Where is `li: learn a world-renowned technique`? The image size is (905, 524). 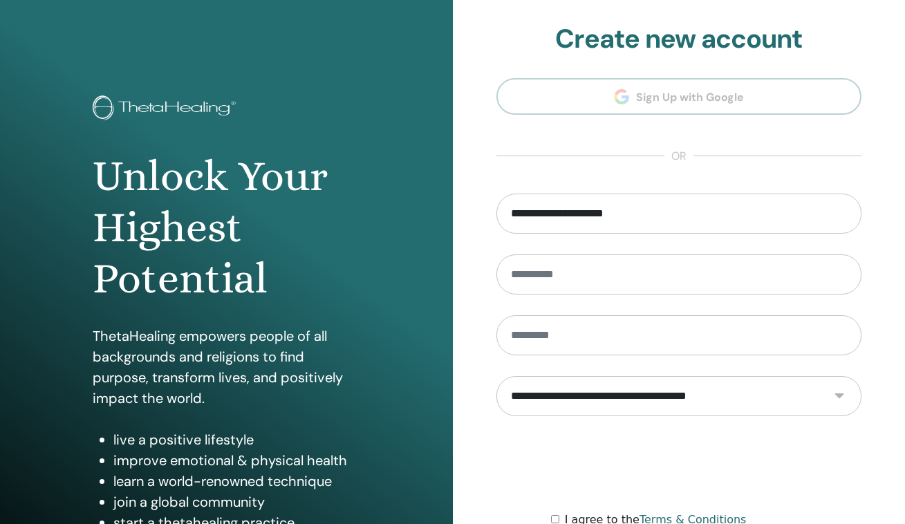 li: learn a world-renowned technique is located at coordinates (237, 481).